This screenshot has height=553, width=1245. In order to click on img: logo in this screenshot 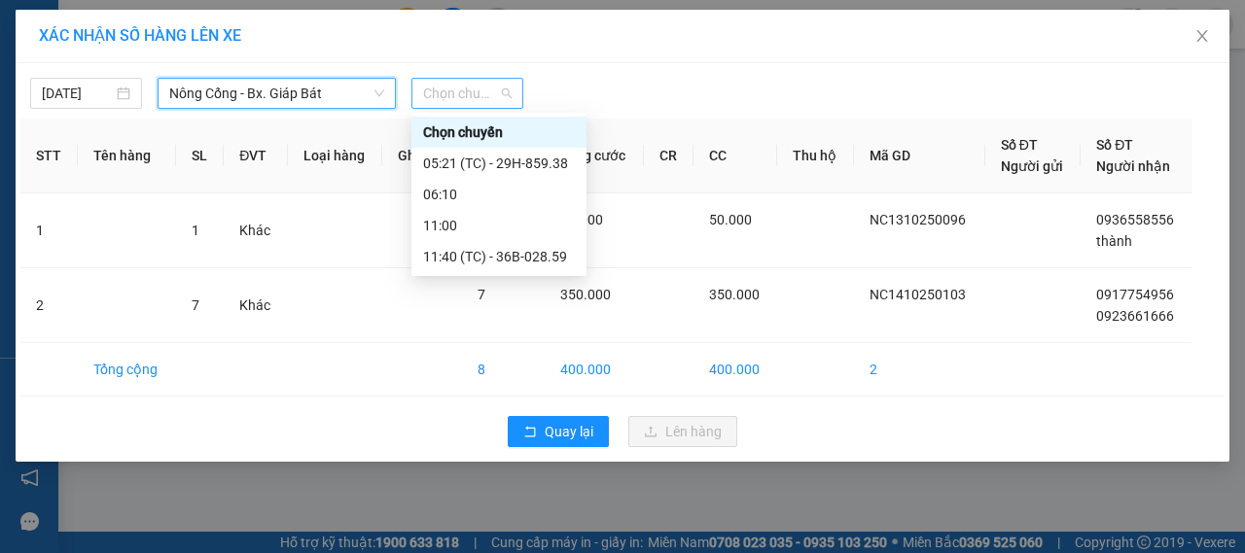, I will do `click(24, 90)`.